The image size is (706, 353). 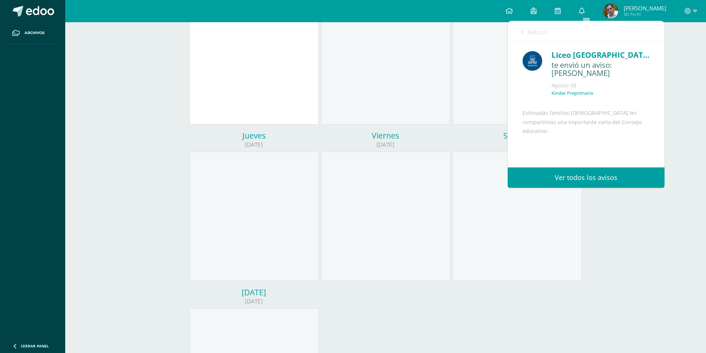 What do you see at coordinates (572, 93) in the screenshot?
I see `p: Kinder Preprimaria` at bounding box center [572, 93].